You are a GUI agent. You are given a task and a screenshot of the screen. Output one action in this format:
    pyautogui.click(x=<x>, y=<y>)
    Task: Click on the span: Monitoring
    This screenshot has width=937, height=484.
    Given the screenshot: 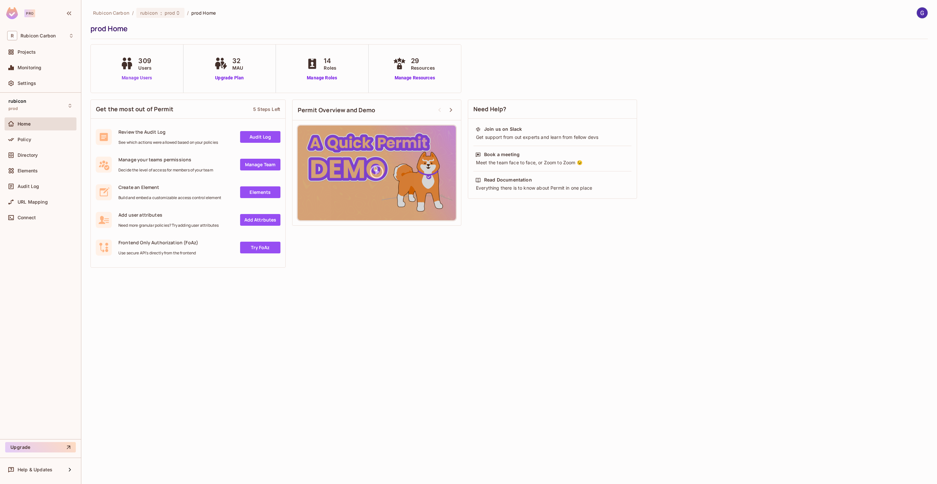 What is the action you would take?
    pyautogui.click(x=30, y=68)
    